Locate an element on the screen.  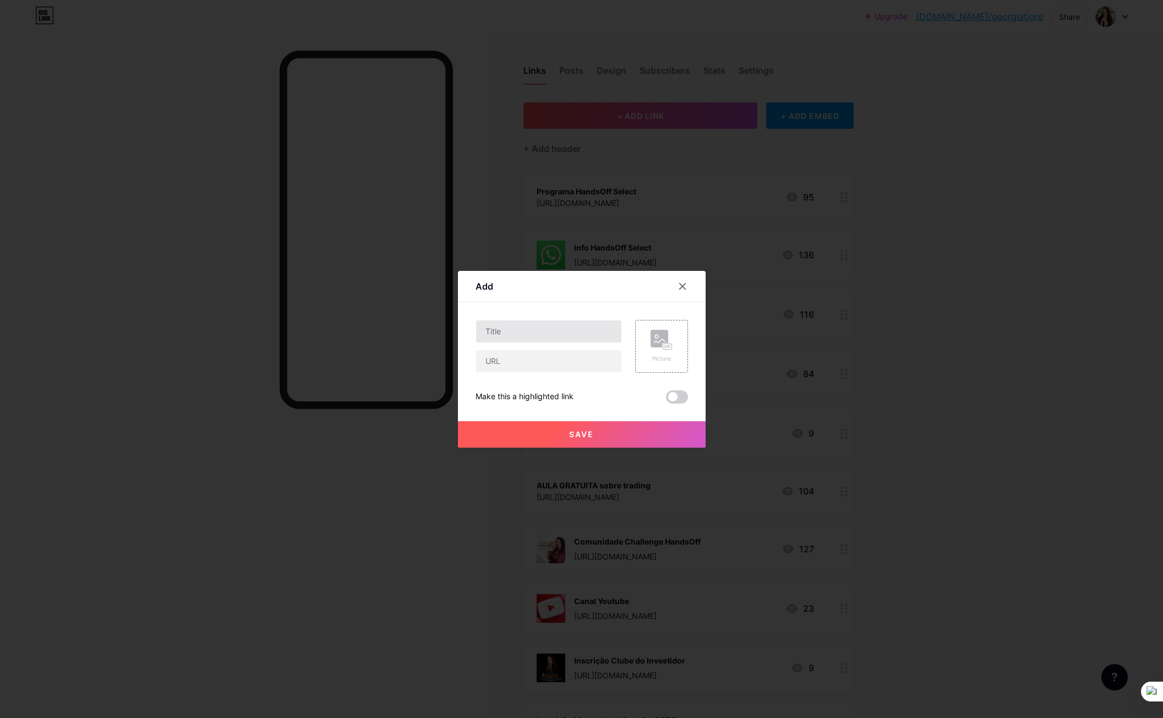
div: Picture is located at coordinates (662, 358).